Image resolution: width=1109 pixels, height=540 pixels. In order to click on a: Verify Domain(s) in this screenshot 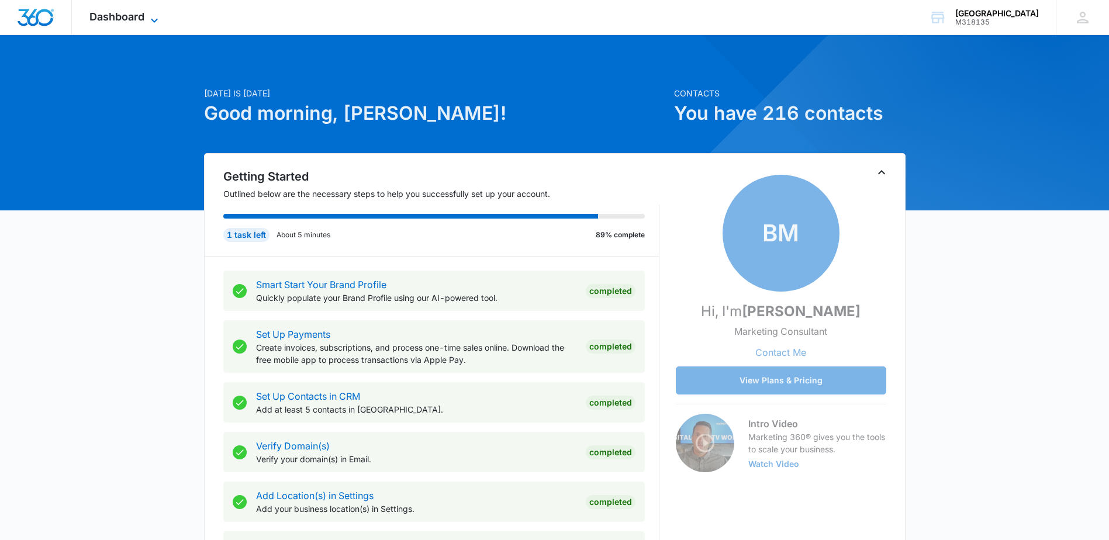, I will do `click(293, 446)`.